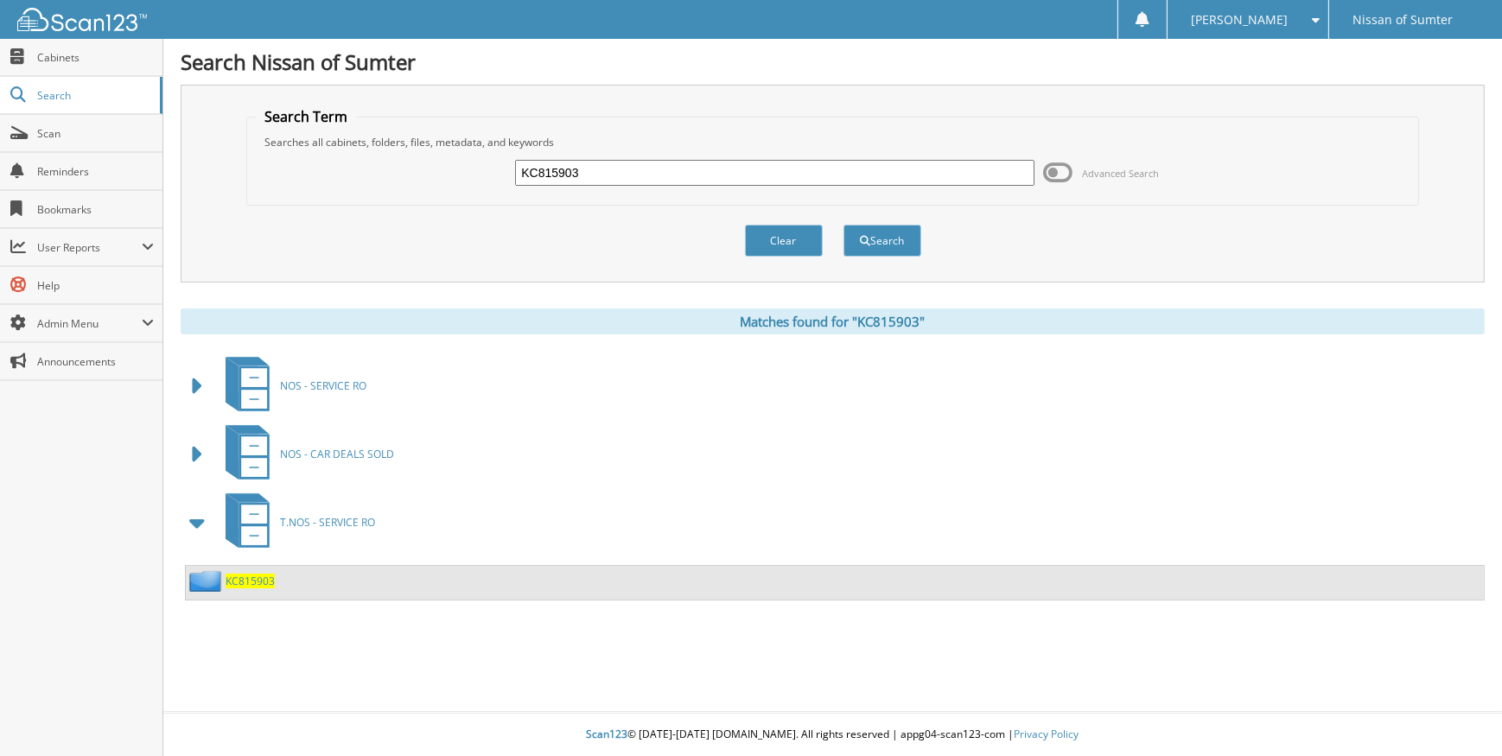 Image resolution: width=1502 pixels, height=756 pixels. What do you see at coordinates (95, 57) in the screenshot?
I see `span: Cabinets` at bounding box center [95, 57].